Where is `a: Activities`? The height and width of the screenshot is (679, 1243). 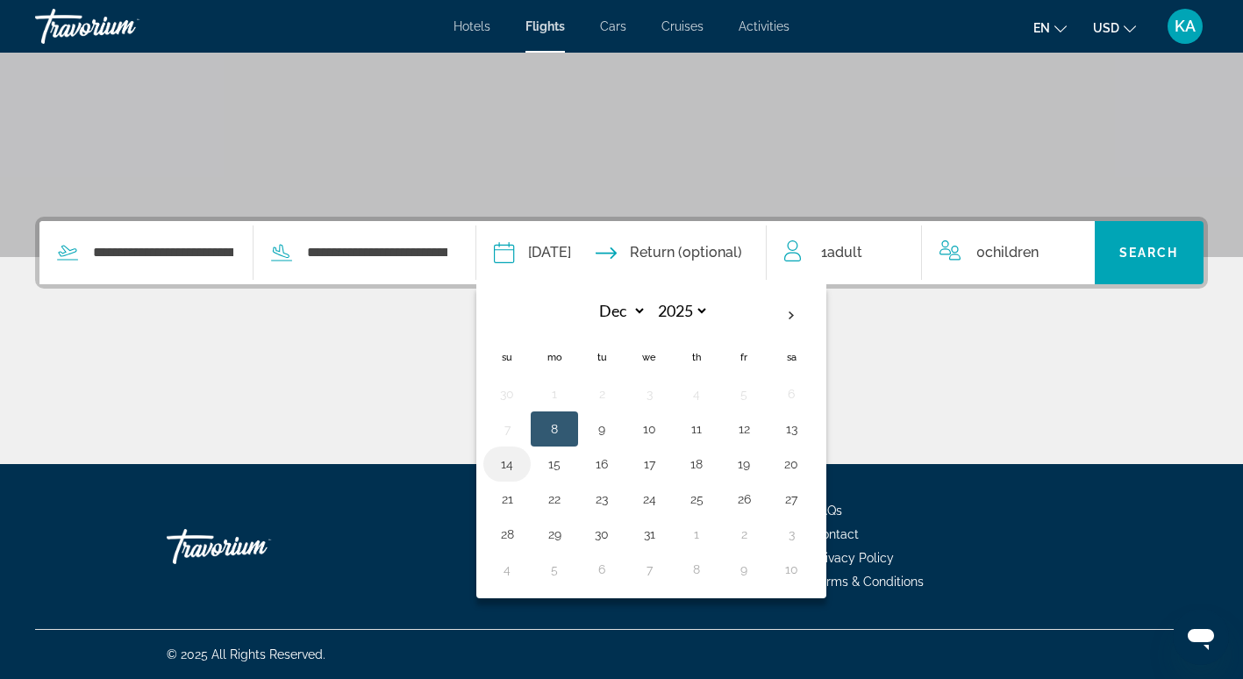 a: Activities is located at coordinates (764, 26).